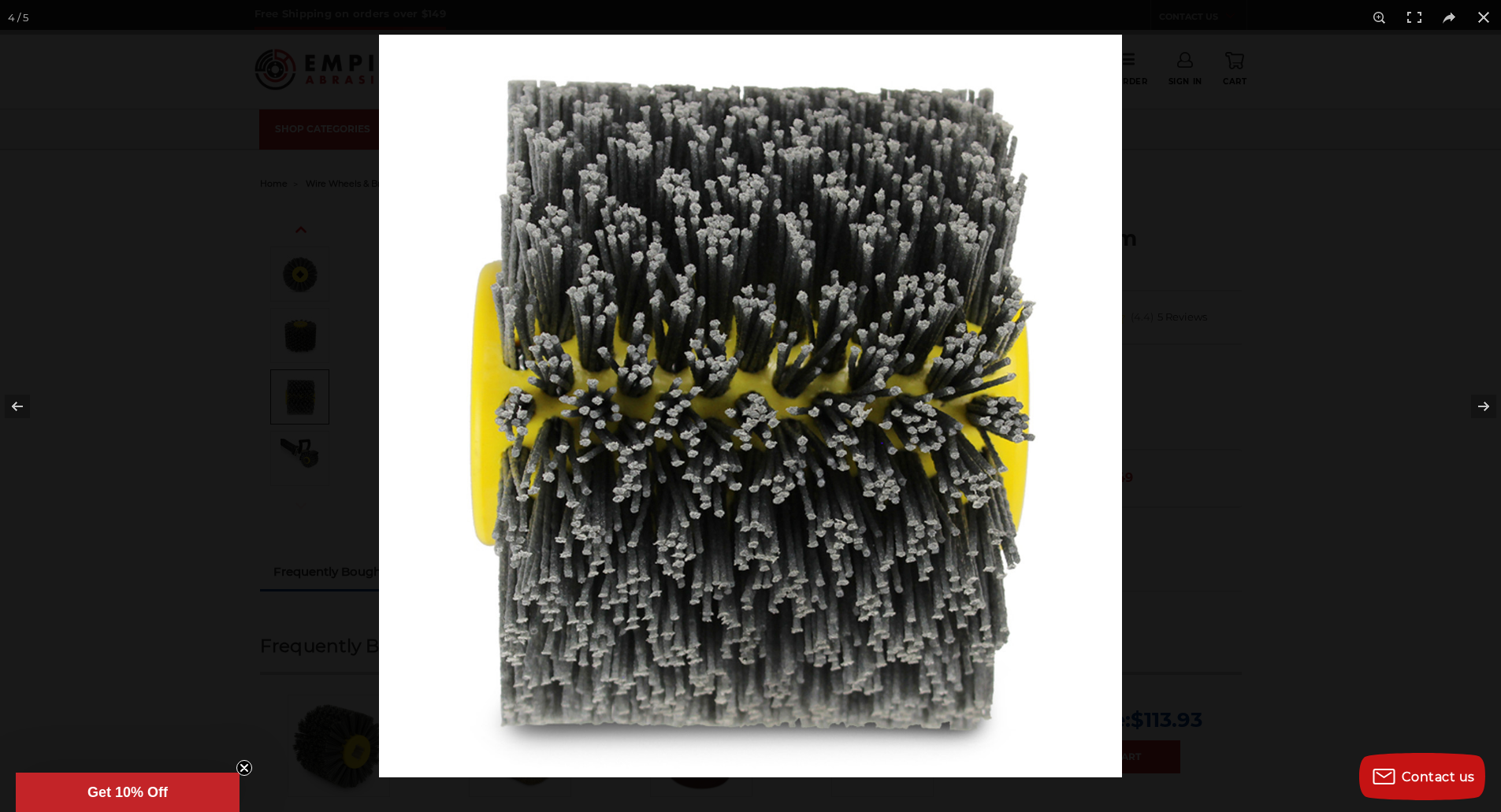 The height and width of the screenshot is (812, 1501). I want to click on span: Contact us, so click(1438, 776).